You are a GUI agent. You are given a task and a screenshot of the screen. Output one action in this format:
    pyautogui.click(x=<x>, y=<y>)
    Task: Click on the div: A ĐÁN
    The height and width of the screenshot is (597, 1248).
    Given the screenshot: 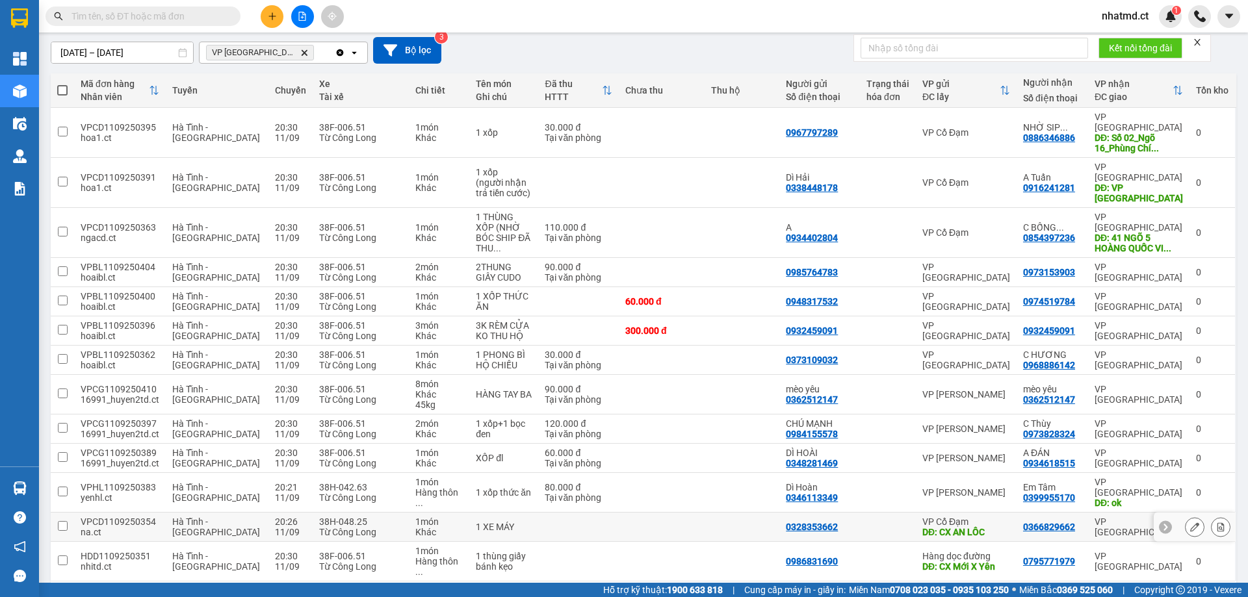 What is the action you would take?
    pyautogui.click(x=1052, y=453)
    